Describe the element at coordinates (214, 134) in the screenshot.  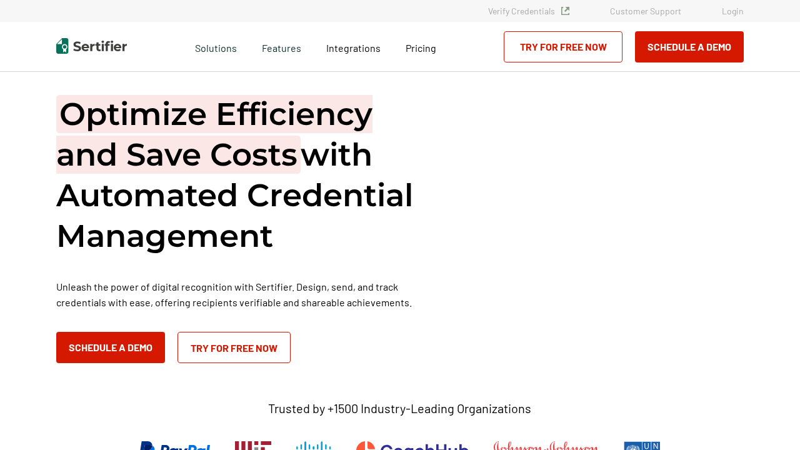
I see `span: Optimize Efficiency and Save Costs` at that location.